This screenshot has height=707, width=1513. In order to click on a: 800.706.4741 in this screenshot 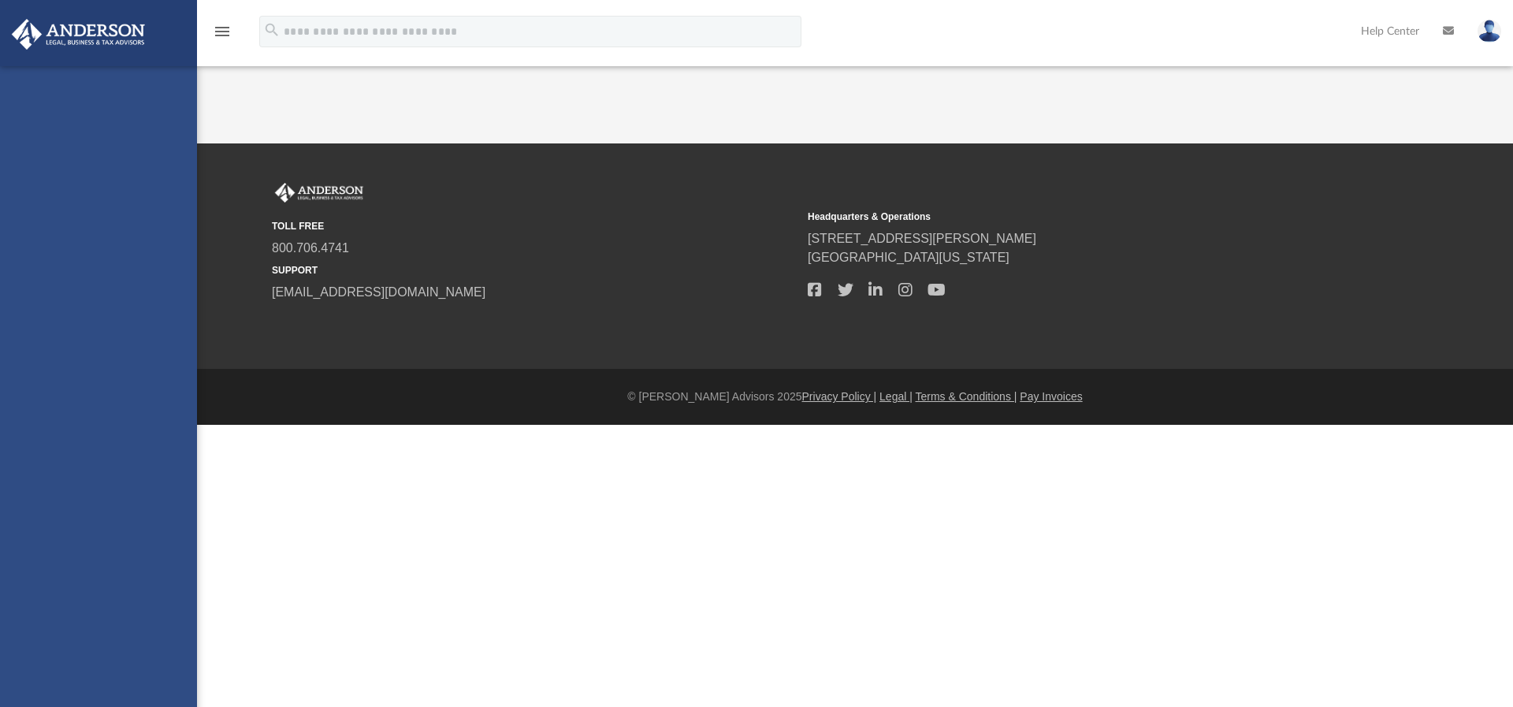, I will do `click(311, 247)`.